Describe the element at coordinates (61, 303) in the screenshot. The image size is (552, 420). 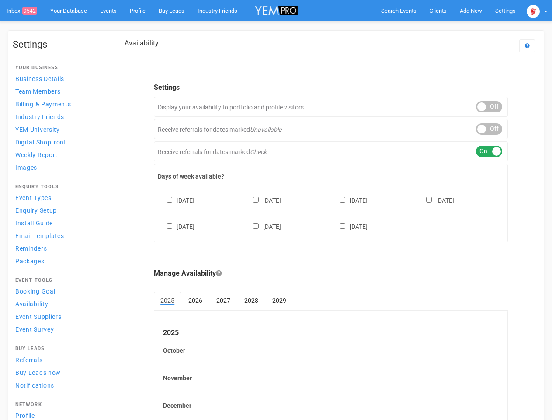
I see `a: Availability` at that location.